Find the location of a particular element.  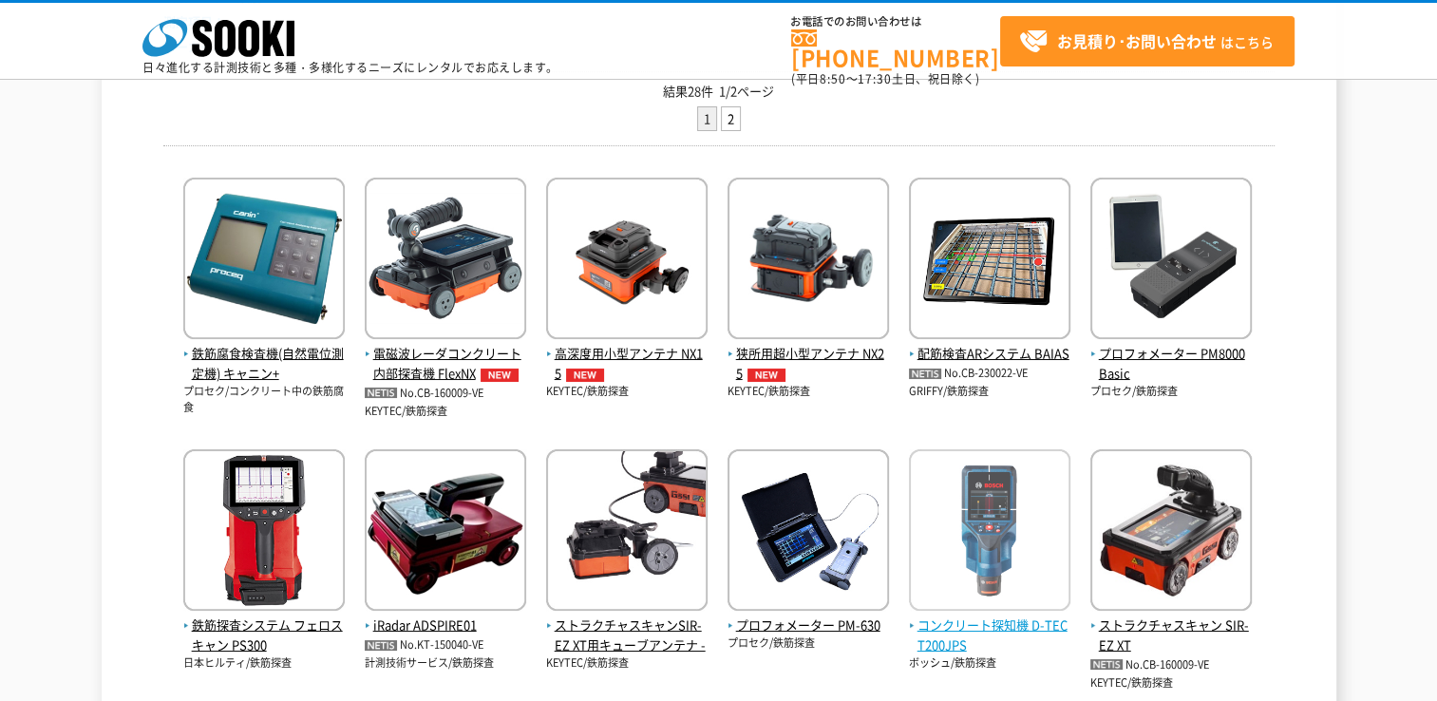

img: BAIAS is located at coordinates (989, 260).